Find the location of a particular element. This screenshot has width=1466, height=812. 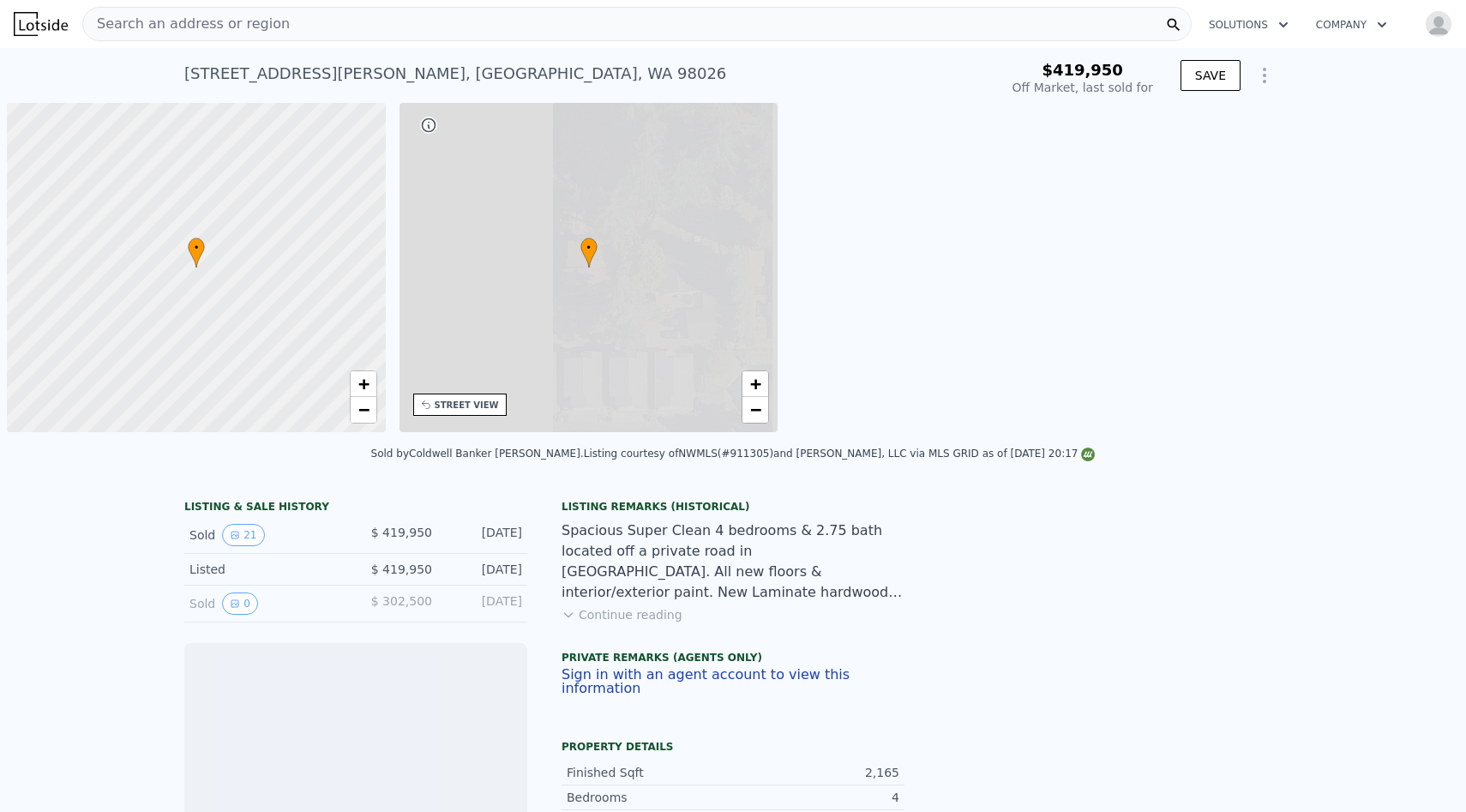

div: Private Remarks (Agents Only) is located at coordinates (733, 659).